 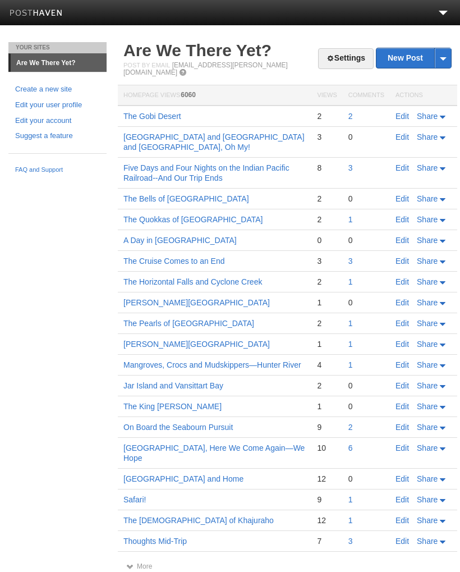 I want to click on a: The Cruise Comes to an End, so click(x=174, y=261).